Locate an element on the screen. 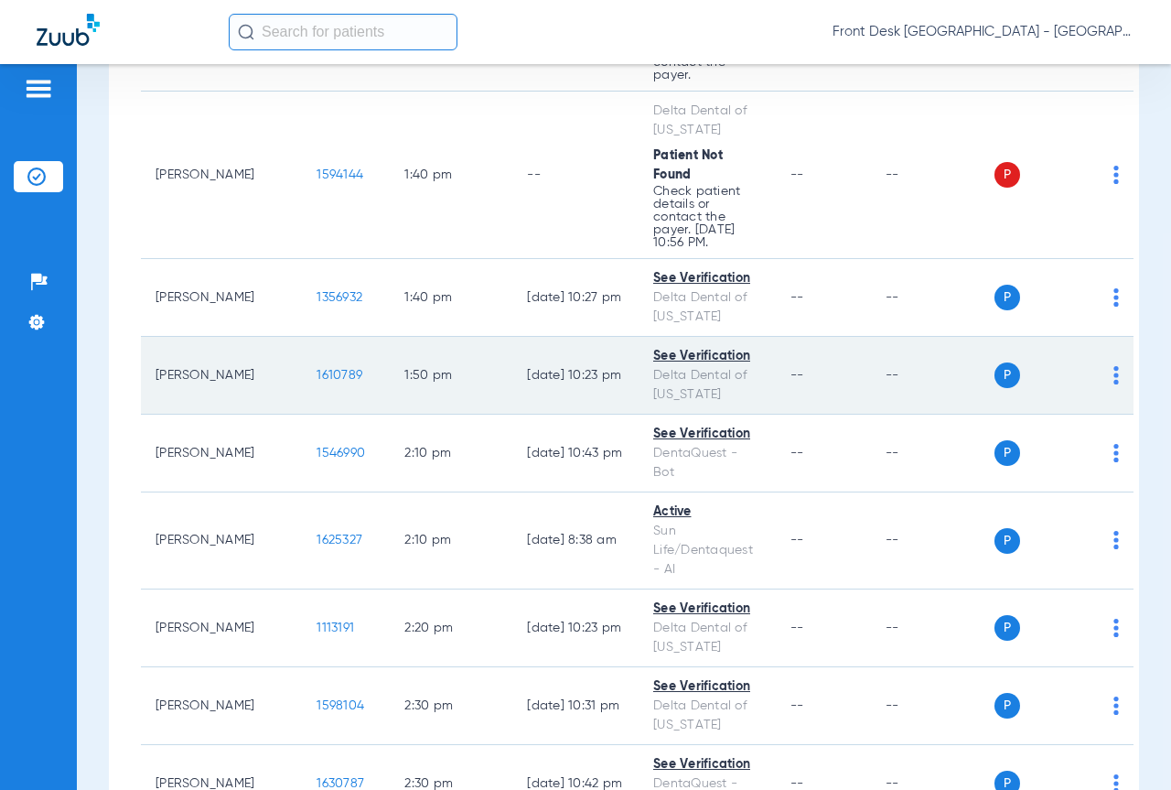  td: 2:20 PM is located at coordinates (451, 628).